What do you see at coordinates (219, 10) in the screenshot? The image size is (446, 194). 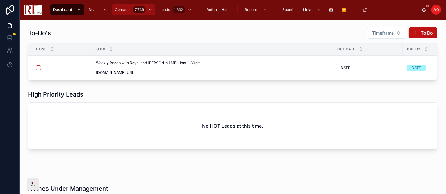 I see `a: Referral Hub` at bounding box center [219, 10].